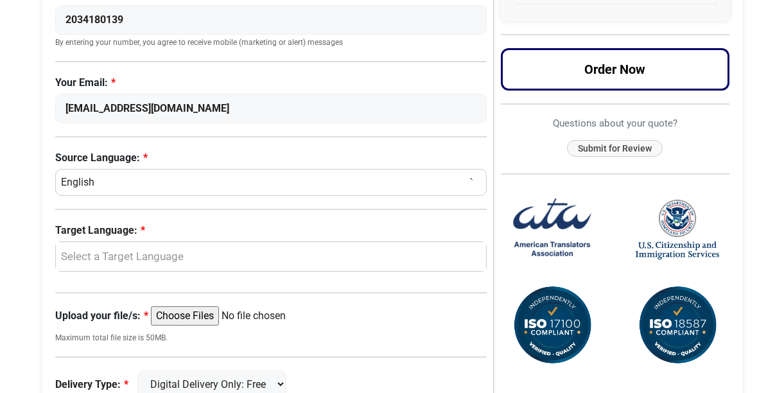 The image size is (784, 393). Describe the element at coordinates (271, 231) in the screenshot. I see `label: Target Language:` at that location.